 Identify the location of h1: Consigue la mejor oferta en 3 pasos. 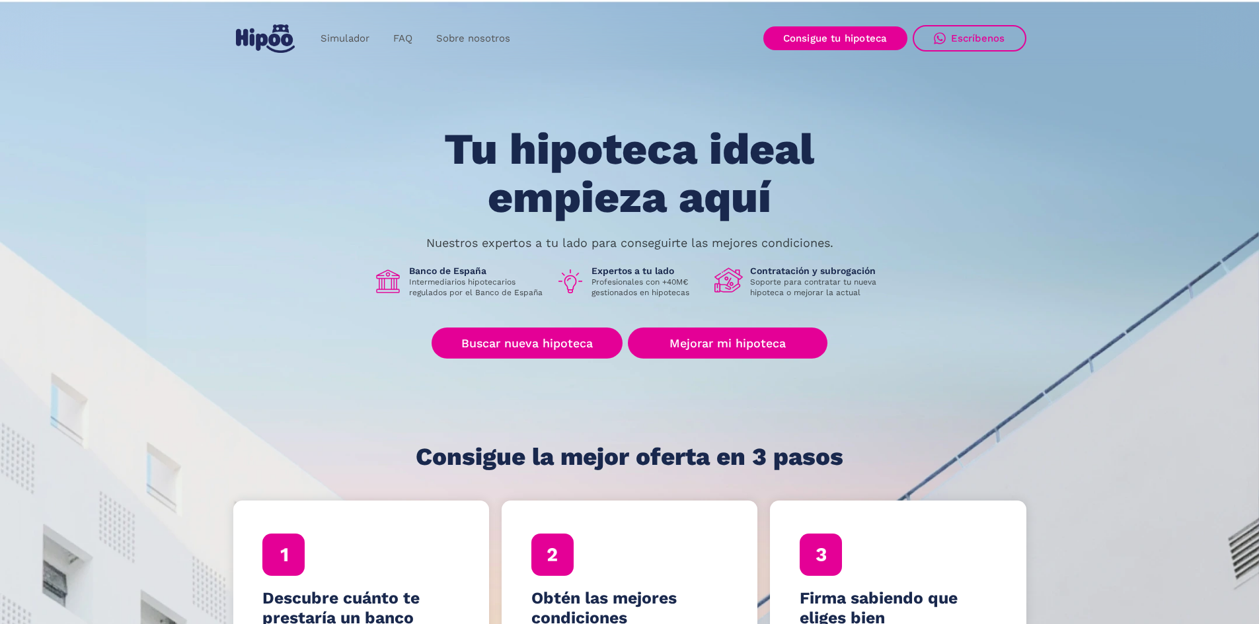
(629, 457).